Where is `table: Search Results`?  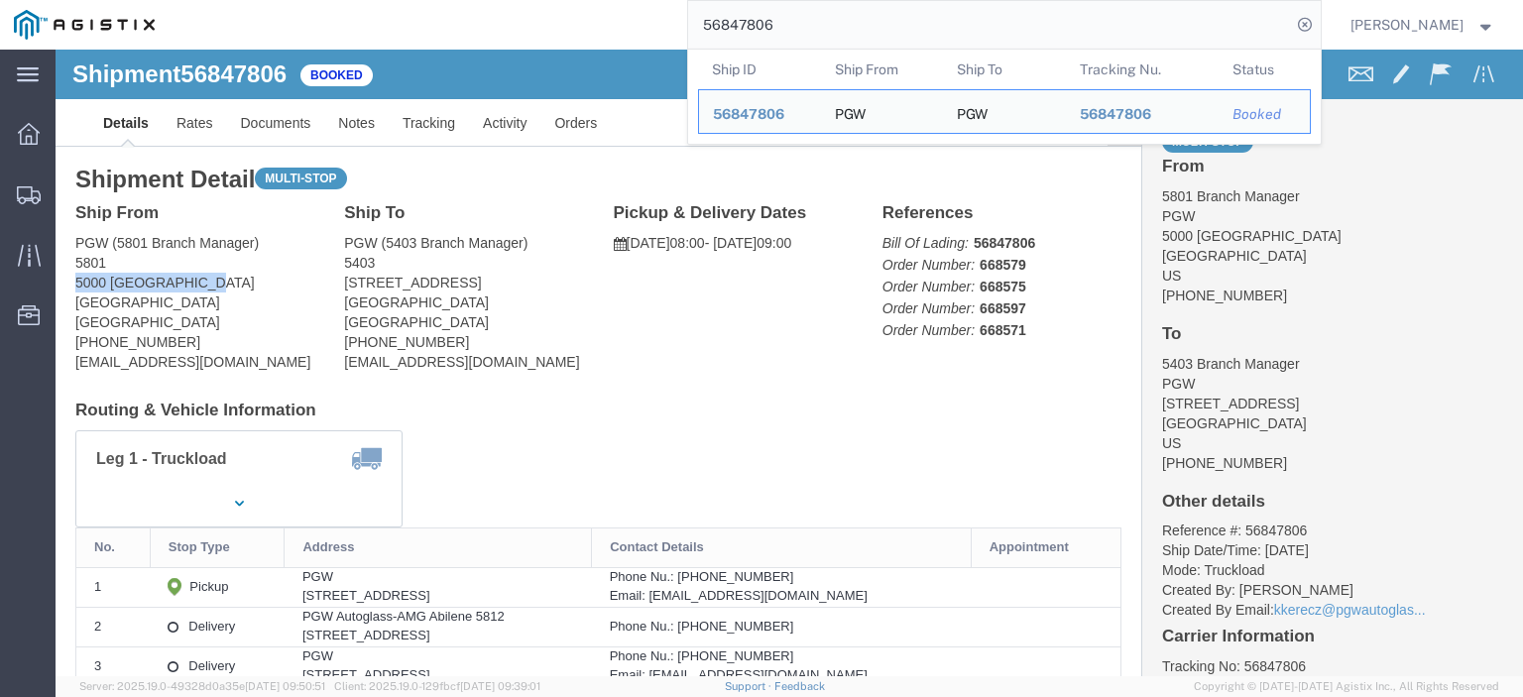
table: Search Results is located at coordinates (1010, 96).